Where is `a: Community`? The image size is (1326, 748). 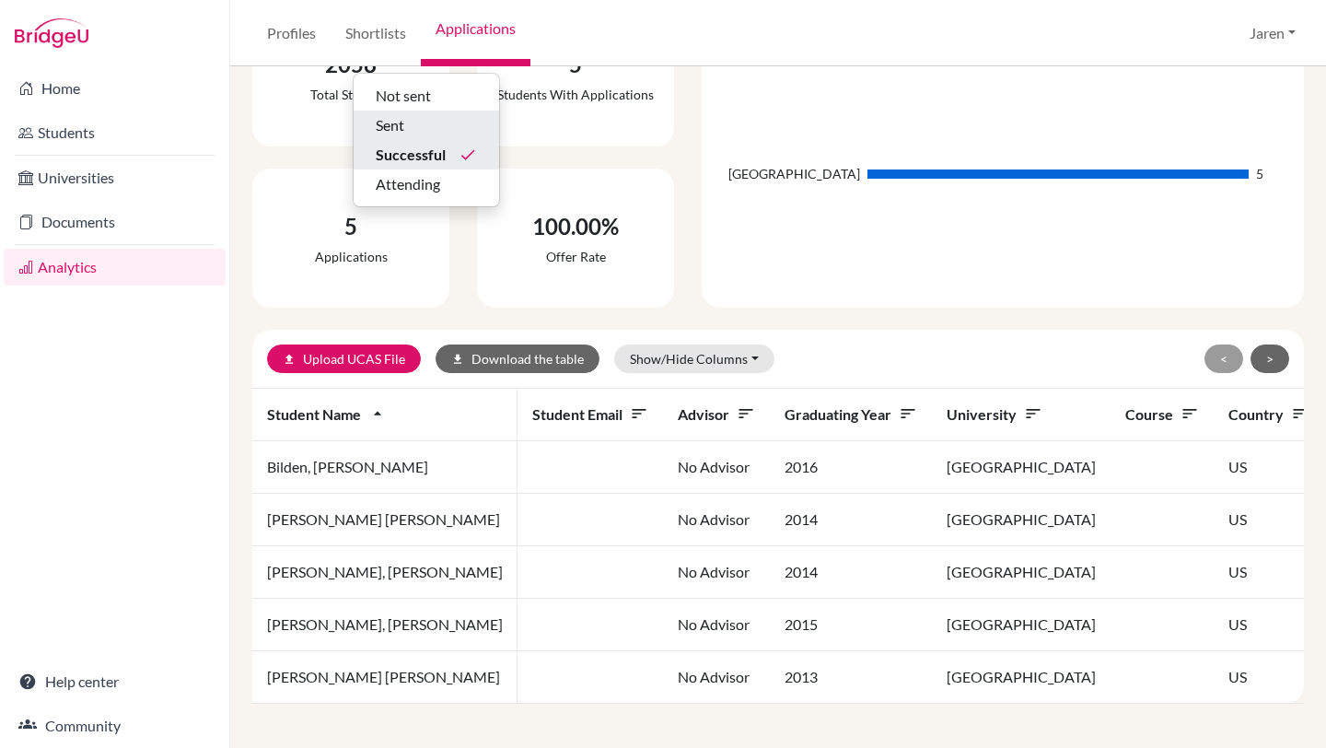
a: Community is located at coordinates (114, 726).